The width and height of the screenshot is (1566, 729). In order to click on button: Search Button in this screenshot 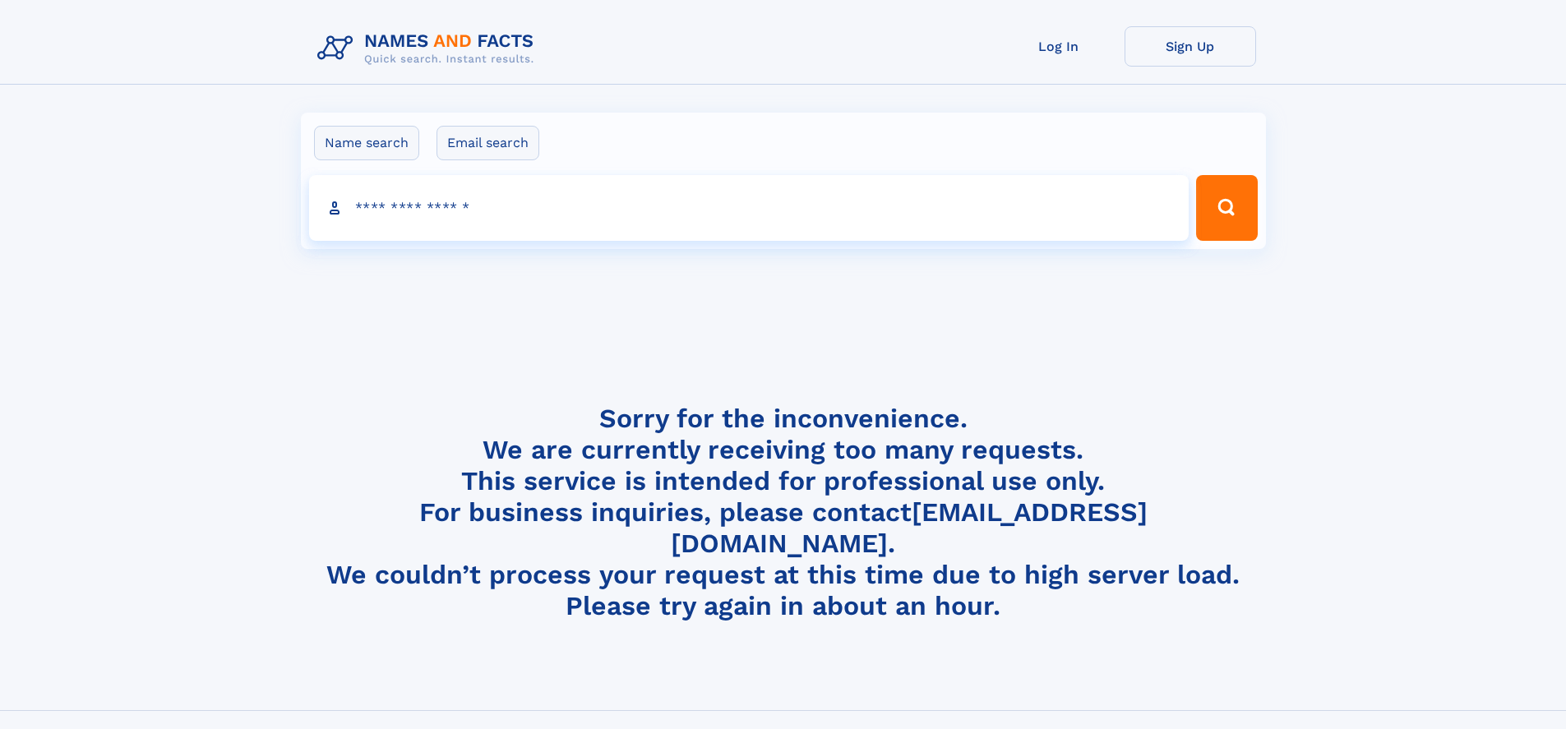, I will do `click(1227, 208)`.